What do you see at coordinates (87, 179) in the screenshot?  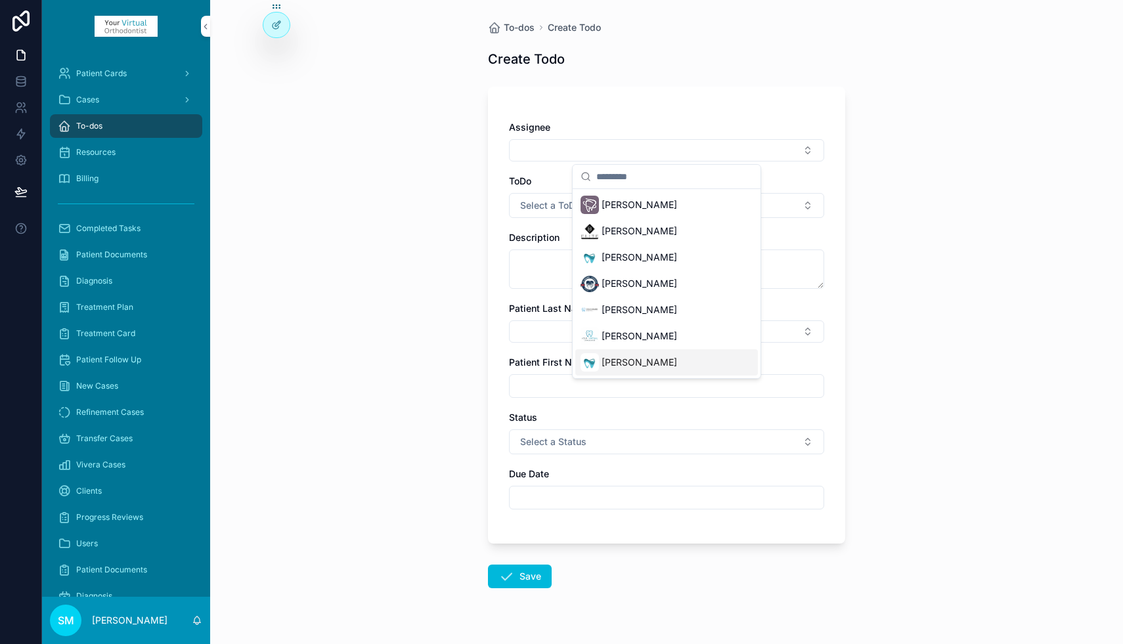 I see `span: Billing` at bounding box center [87, 179].